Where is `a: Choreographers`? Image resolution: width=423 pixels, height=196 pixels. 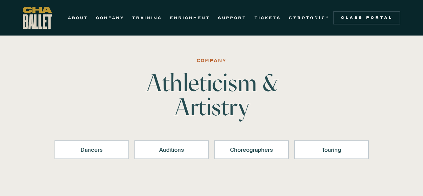
a: Choreographers is located at coordinates (251, 149).